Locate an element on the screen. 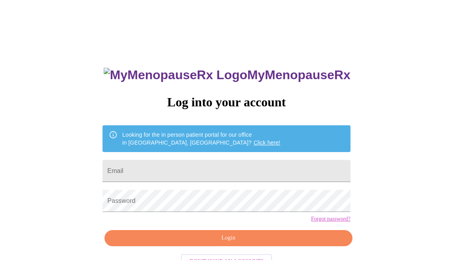  a: Forgot password? is located at coordinates (331, 219).